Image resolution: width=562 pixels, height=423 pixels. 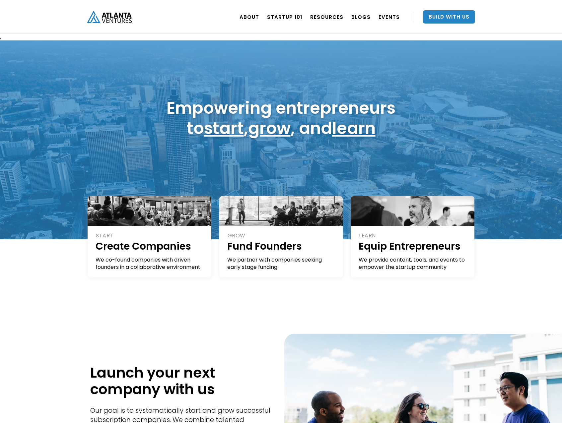 What do you see at coordinates (361, 17) in the screenshot?
I see `a: BLOGS` at bounding box center [361, 17].